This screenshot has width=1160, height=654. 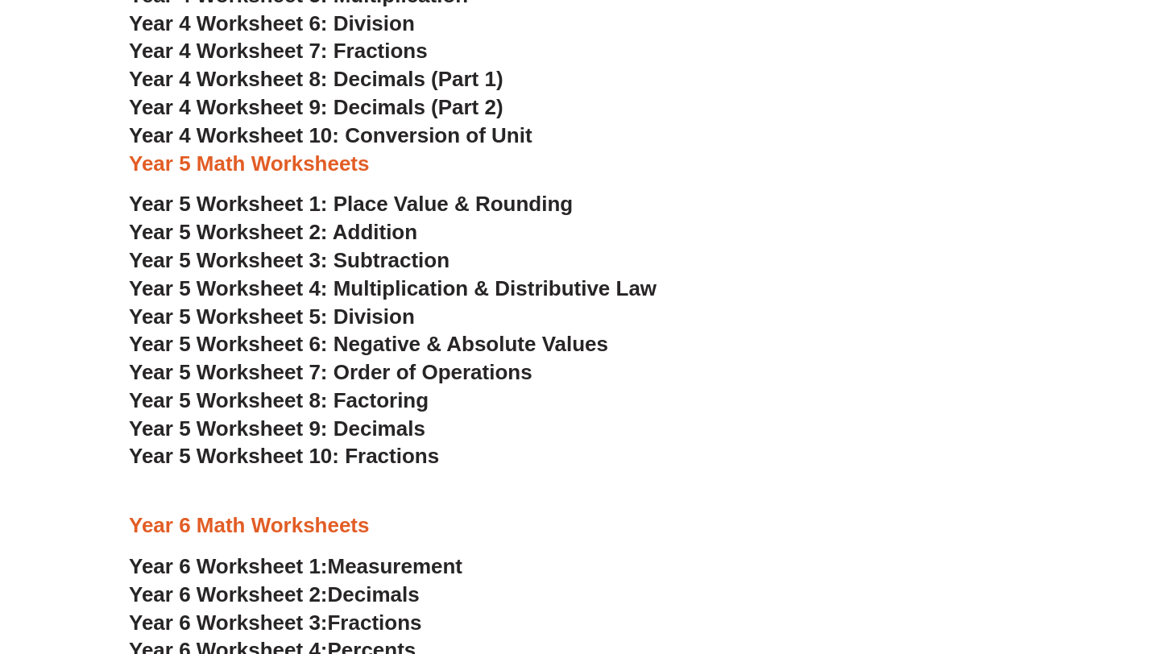 What do you see at coordinates (392, 288) in the screenshot?
I see `span: Year 5 Worksheet 4: Multiplication & Distributive Law` at bounding box center [392, 288].